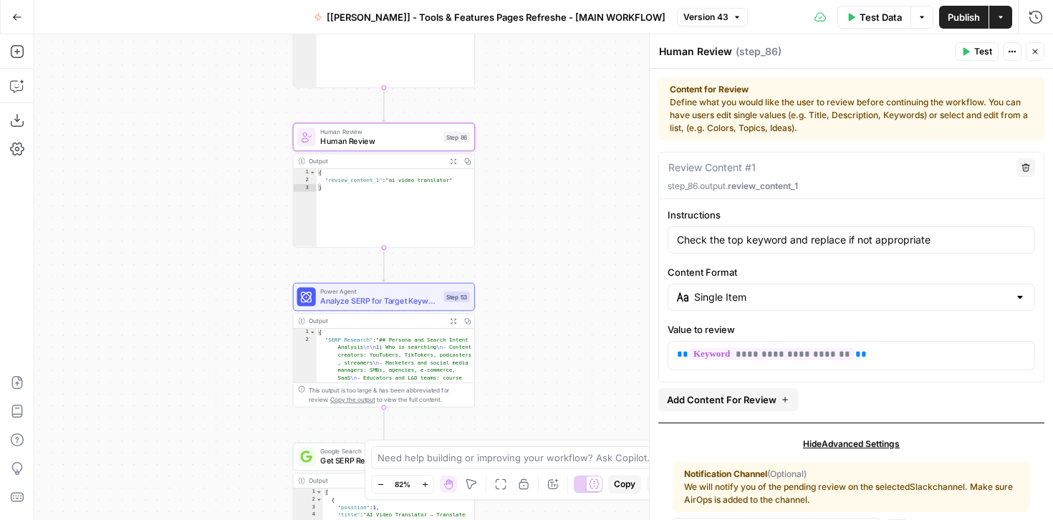 The height and width of the screenshot is (520, 1053). I want to click on strong: Content for Review, so click(851, 90).